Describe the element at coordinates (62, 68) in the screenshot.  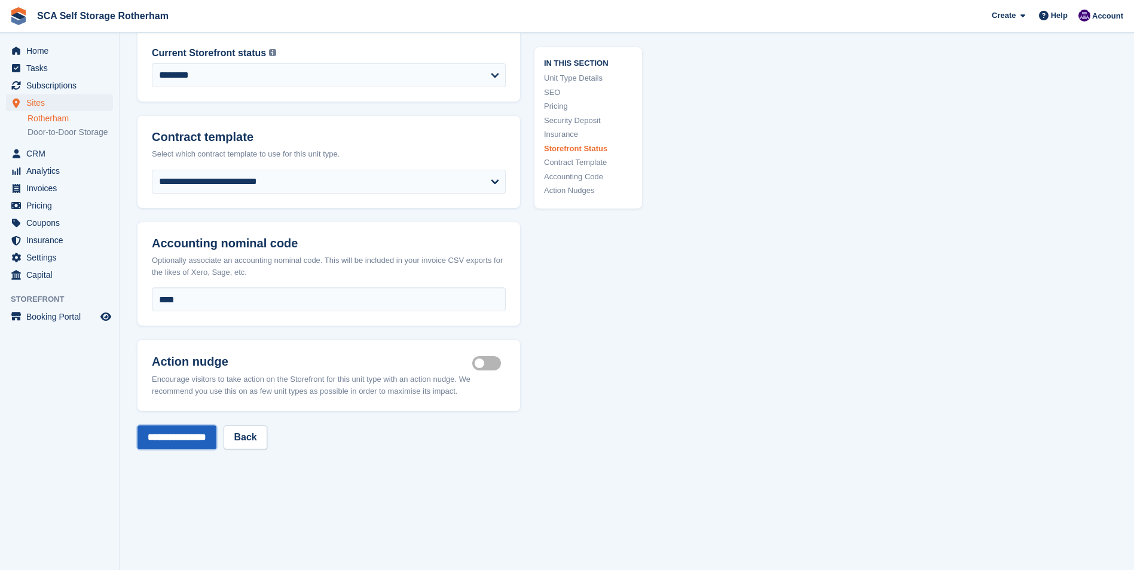
I see `span: Tasks` at that location.